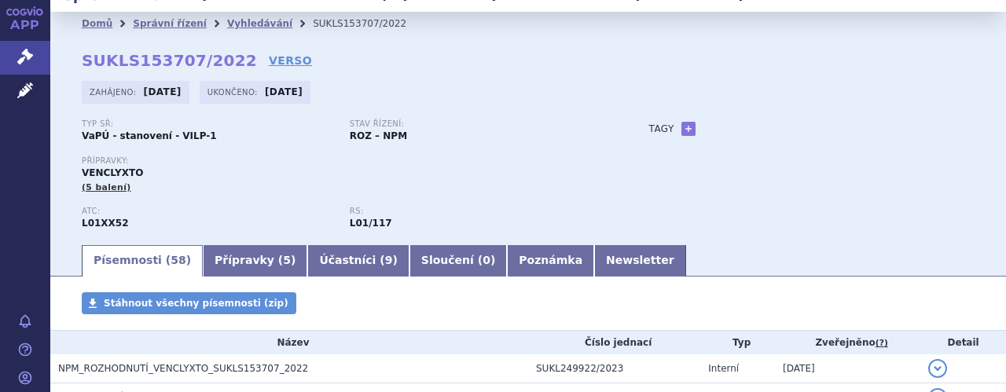  Describe the element at coordinates (938, 369) in the screenshot. I see `button: detail` at that location.